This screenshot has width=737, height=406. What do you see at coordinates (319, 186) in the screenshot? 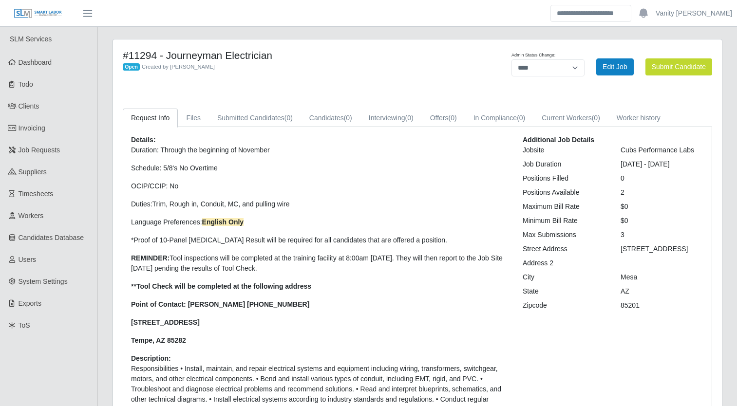
I see `p: OCIP/CCIP: No` at bounding box center [319, 186].